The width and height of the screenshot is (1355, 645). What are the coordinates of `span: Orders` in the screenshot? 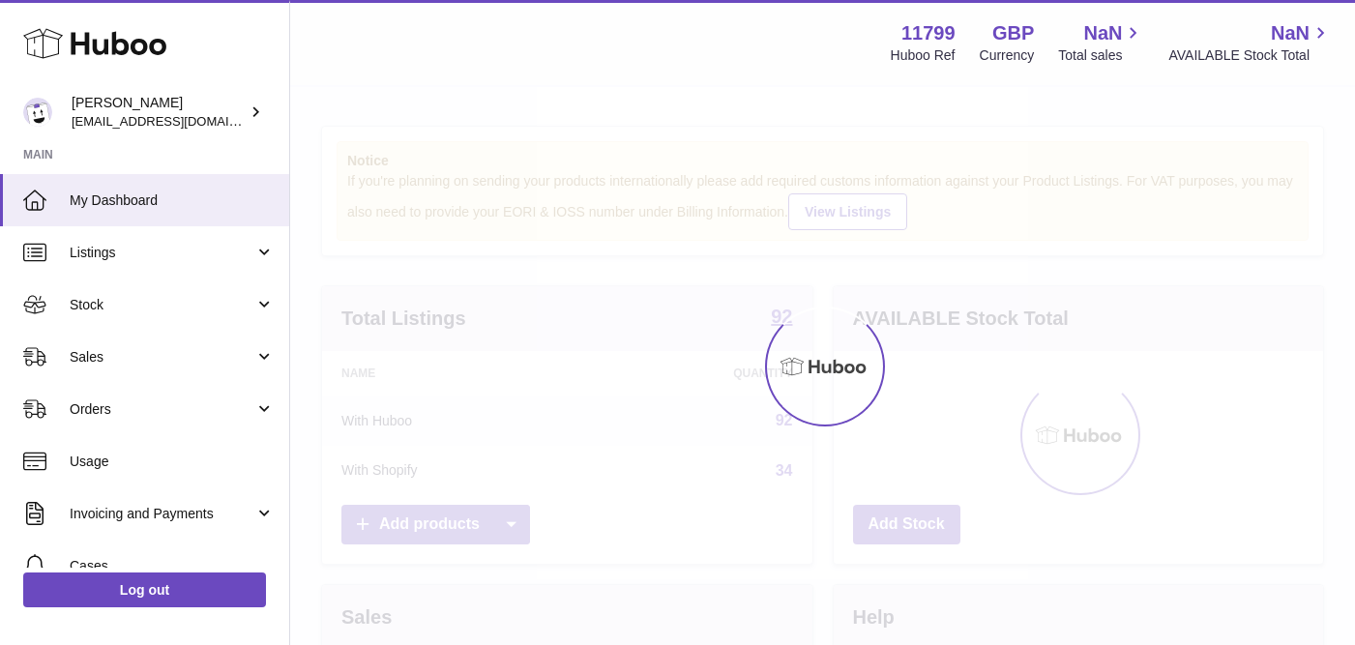 It's located at (161, 409).